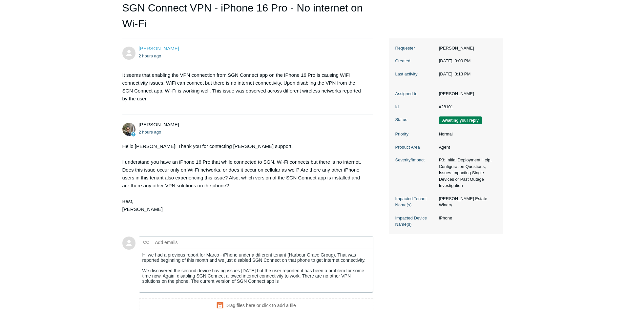  I want to click on span: Michael Tjader, so click(159, 124).